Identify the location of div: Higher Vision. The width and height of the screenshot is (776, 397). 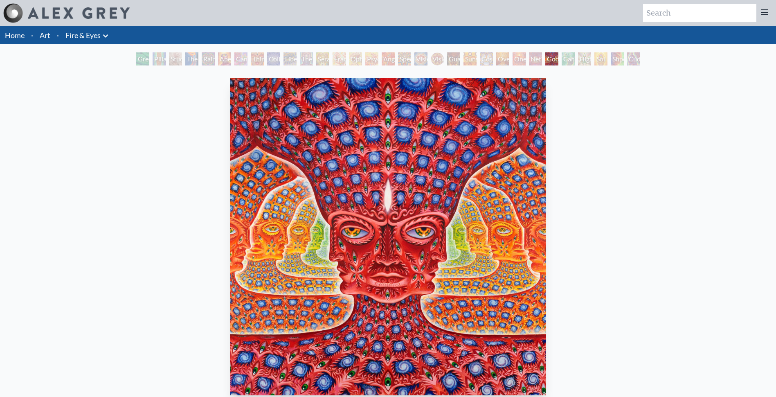
(585, 59).